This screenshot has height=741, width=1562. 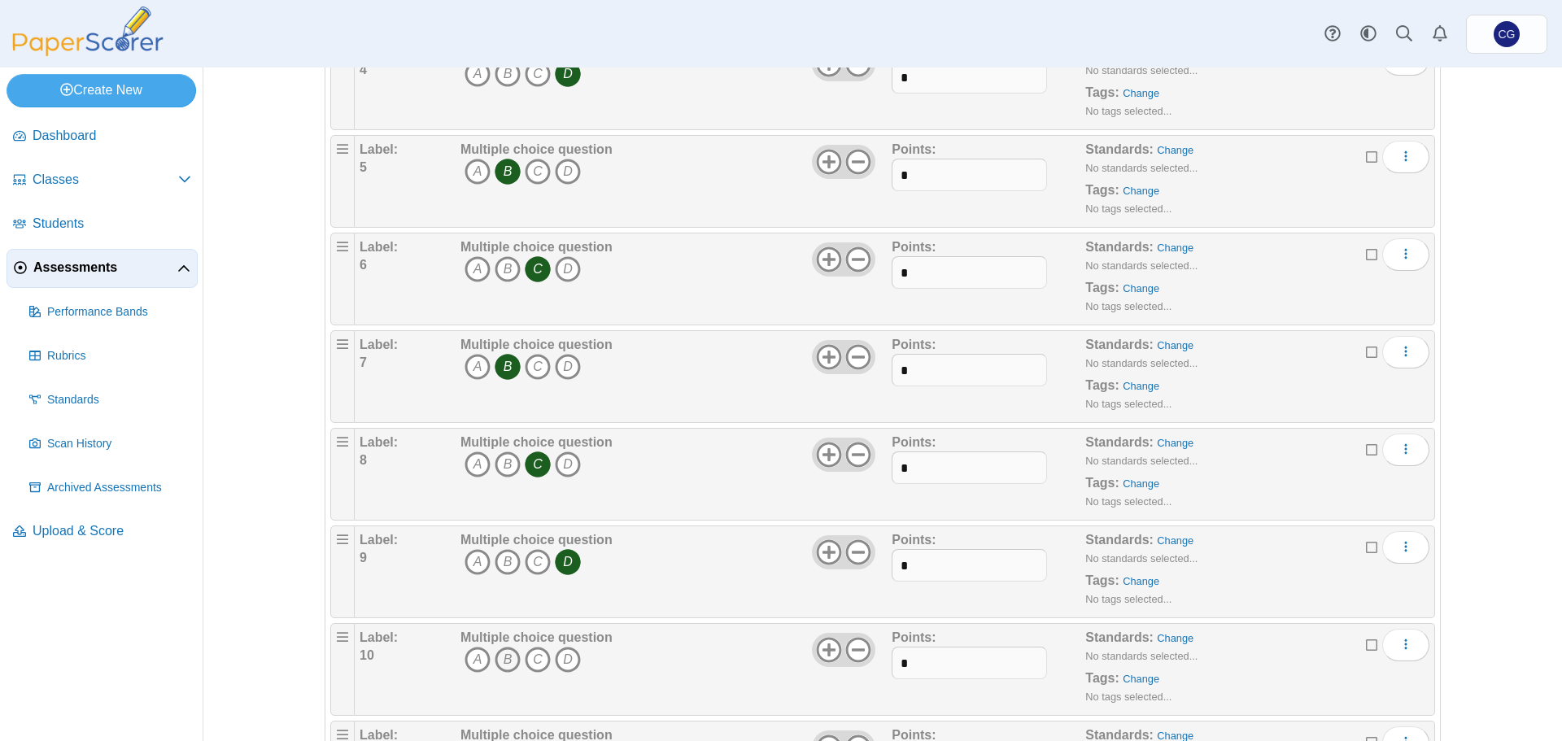 I want to click on span: Performance Bands, so click(x=119, y=312).